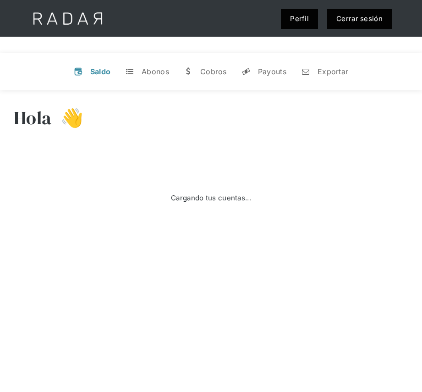 This screenshot has width=422, height=392. I want to click on div: Abonos, so click(155, 71).